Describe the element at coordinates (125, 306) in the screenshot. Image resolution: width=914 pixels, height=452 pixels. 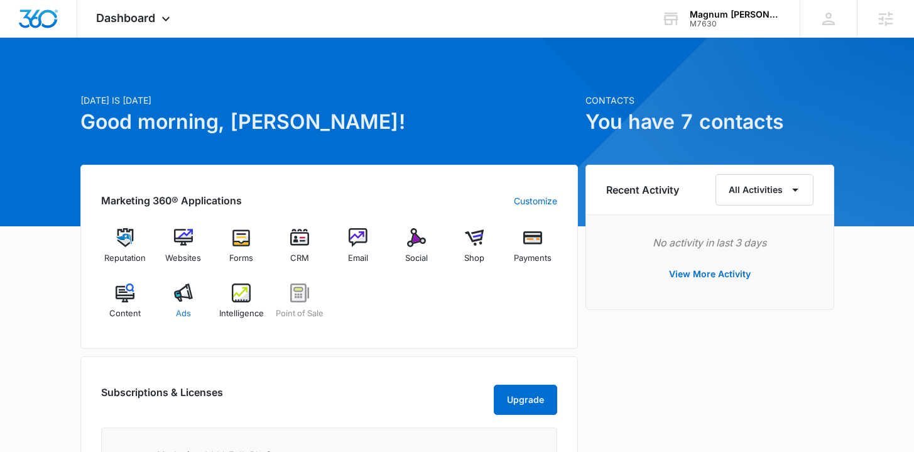
I see `a: Content` at that location.